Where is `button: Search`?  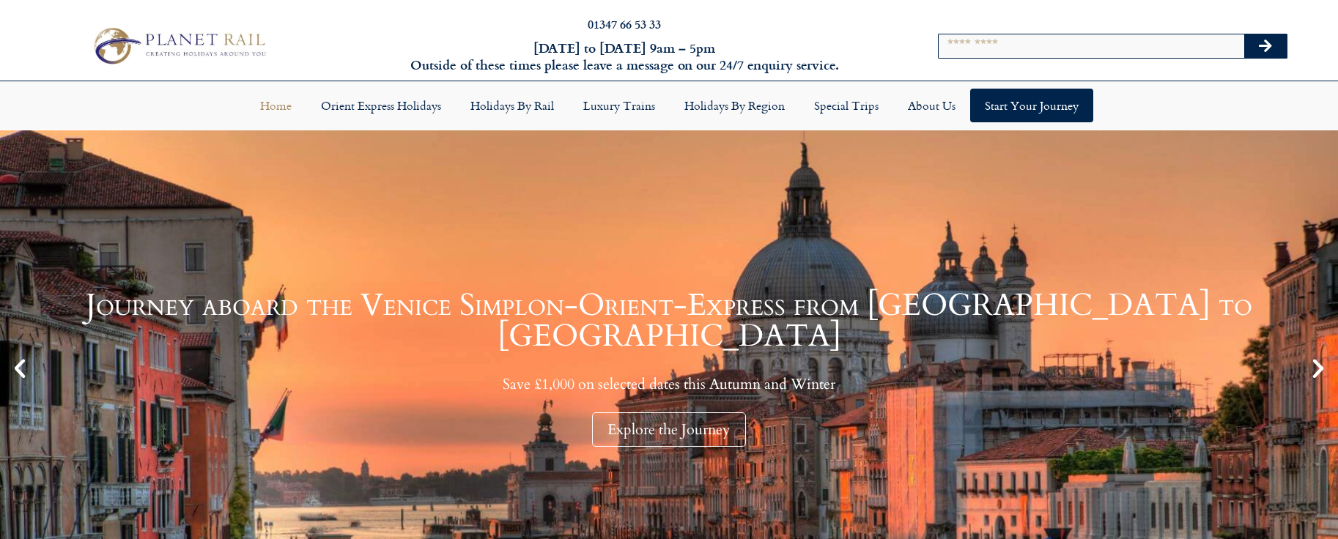 button: Search is located at coordinates (1265, 46).